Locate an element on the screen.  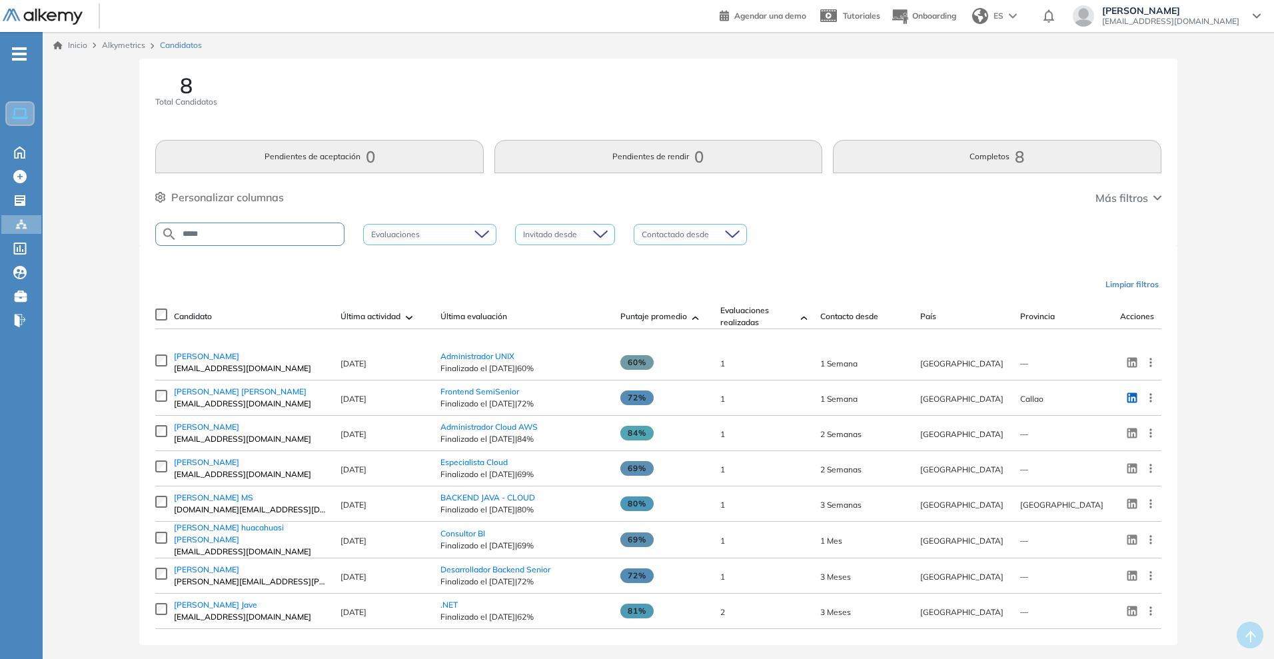
button: Más filtros is located at coordinates (1128, 198).